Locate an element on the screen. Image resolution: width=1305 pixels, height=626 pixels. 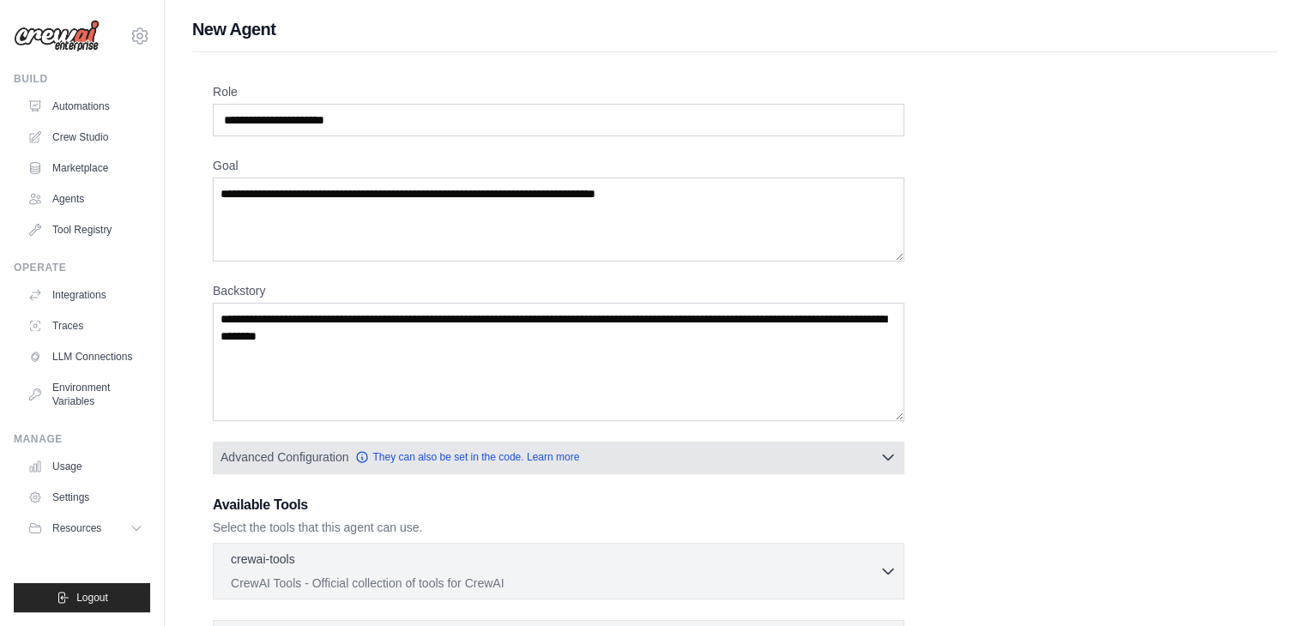
a: Usage is located at coordinates (85, 467).